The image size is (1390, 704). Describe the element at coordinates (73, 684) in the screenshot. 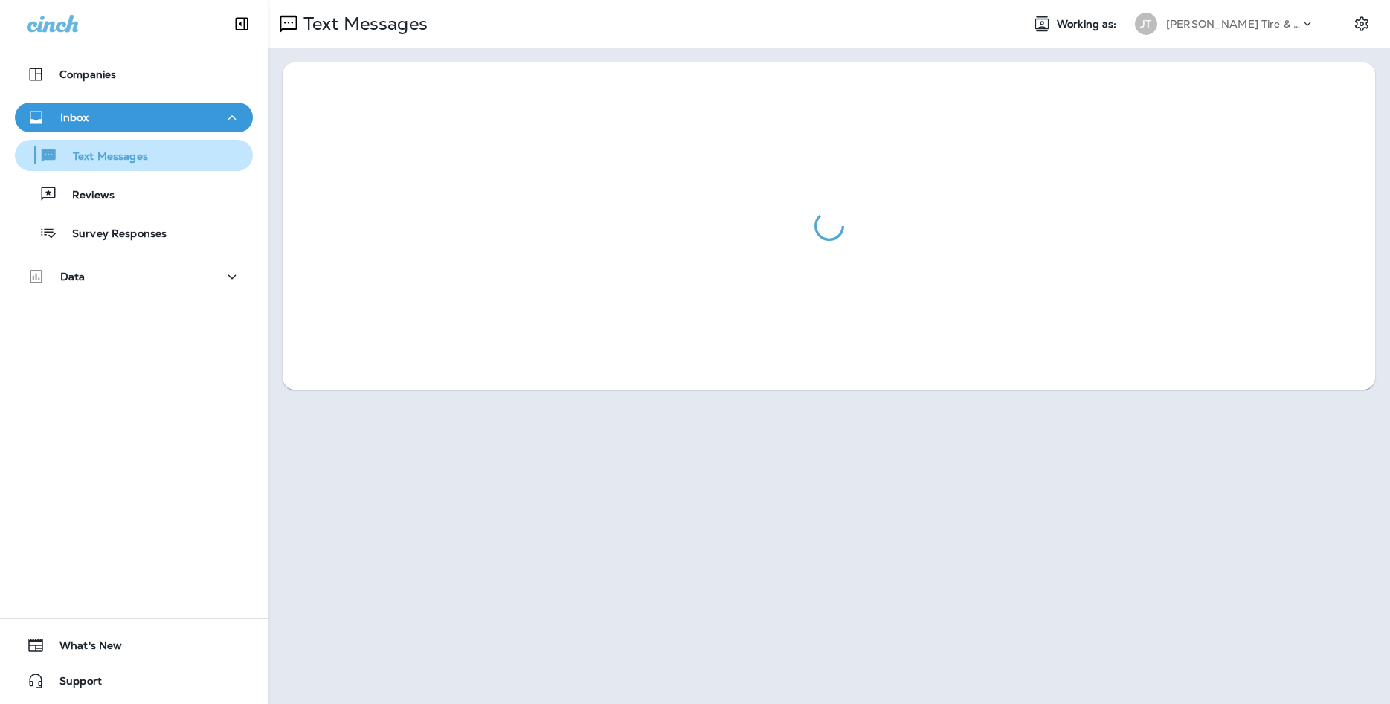

I see `span: Support` at that location.